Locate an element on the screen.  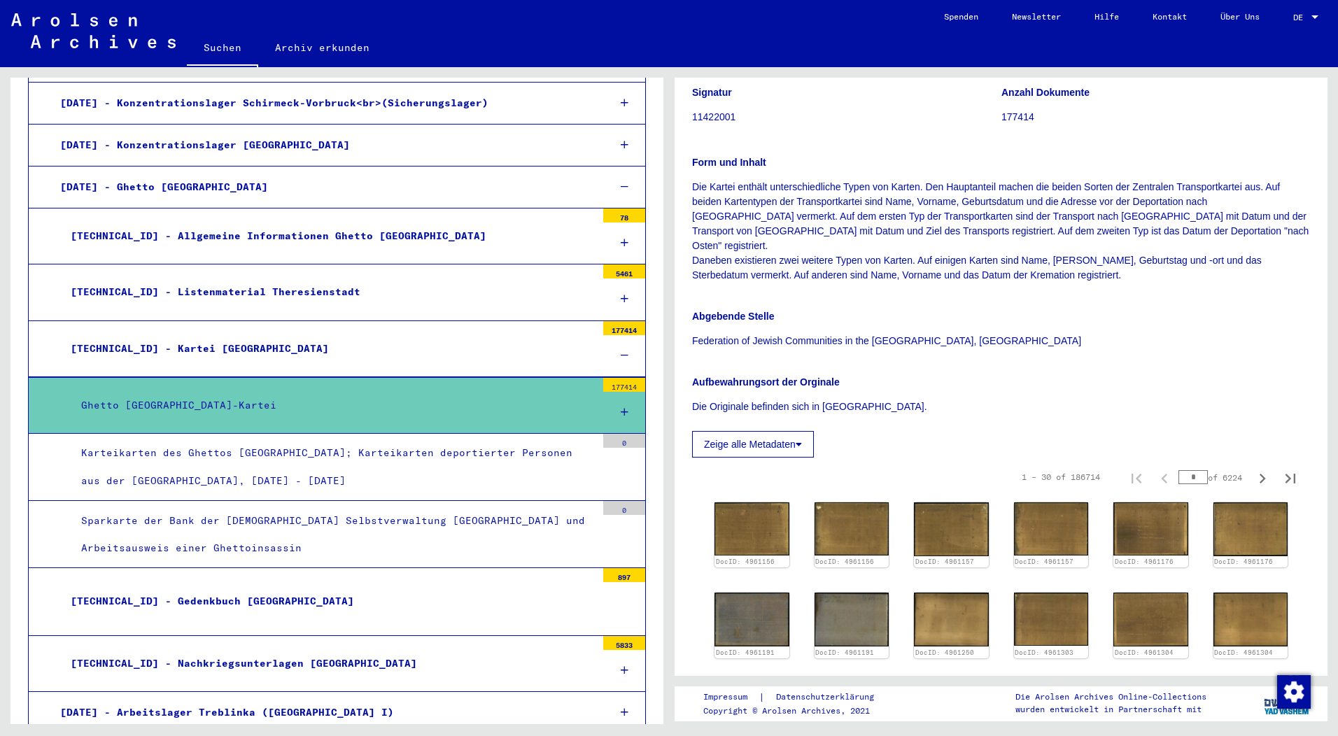
a: DocID: 4961303 is located at coordinates (1044, 652).